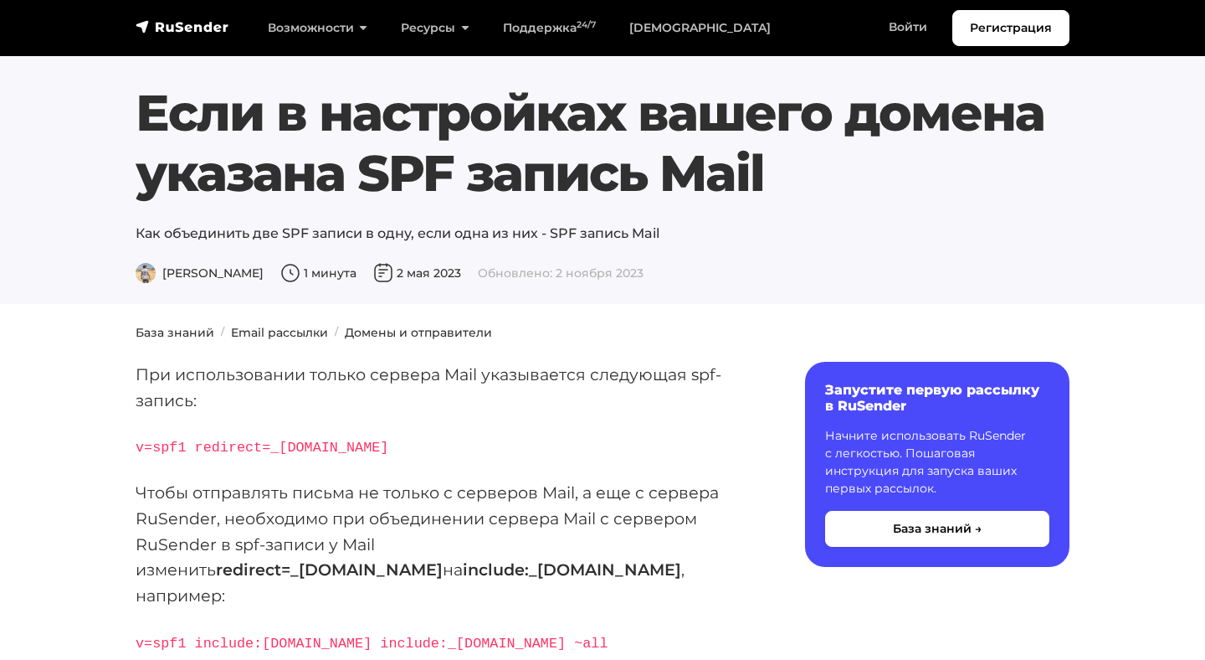 Image resolution: width=1205 pixels, height=660 pixels. Describe the element at coordinates (938, 528) in the screenshot. I see `button: База знаний →` at that location.